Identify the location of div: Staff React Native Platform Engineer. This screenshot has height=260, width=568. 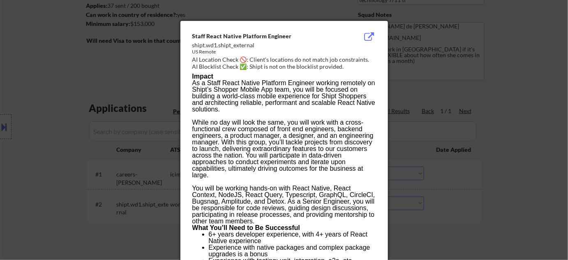
(263, 36).